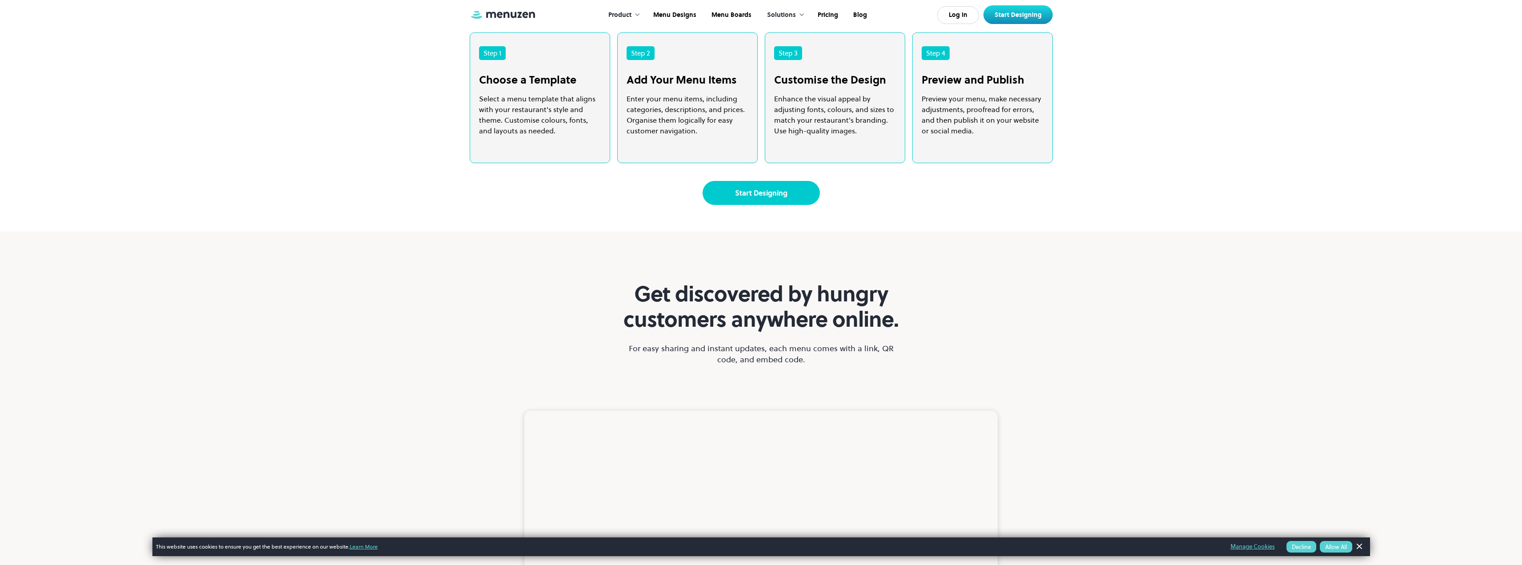  What do you see at coordinates (761, 307) in the screenshot?
I see `strong: Get discovered by hungry customers anywhere online.` at bounding box center [761, 307].